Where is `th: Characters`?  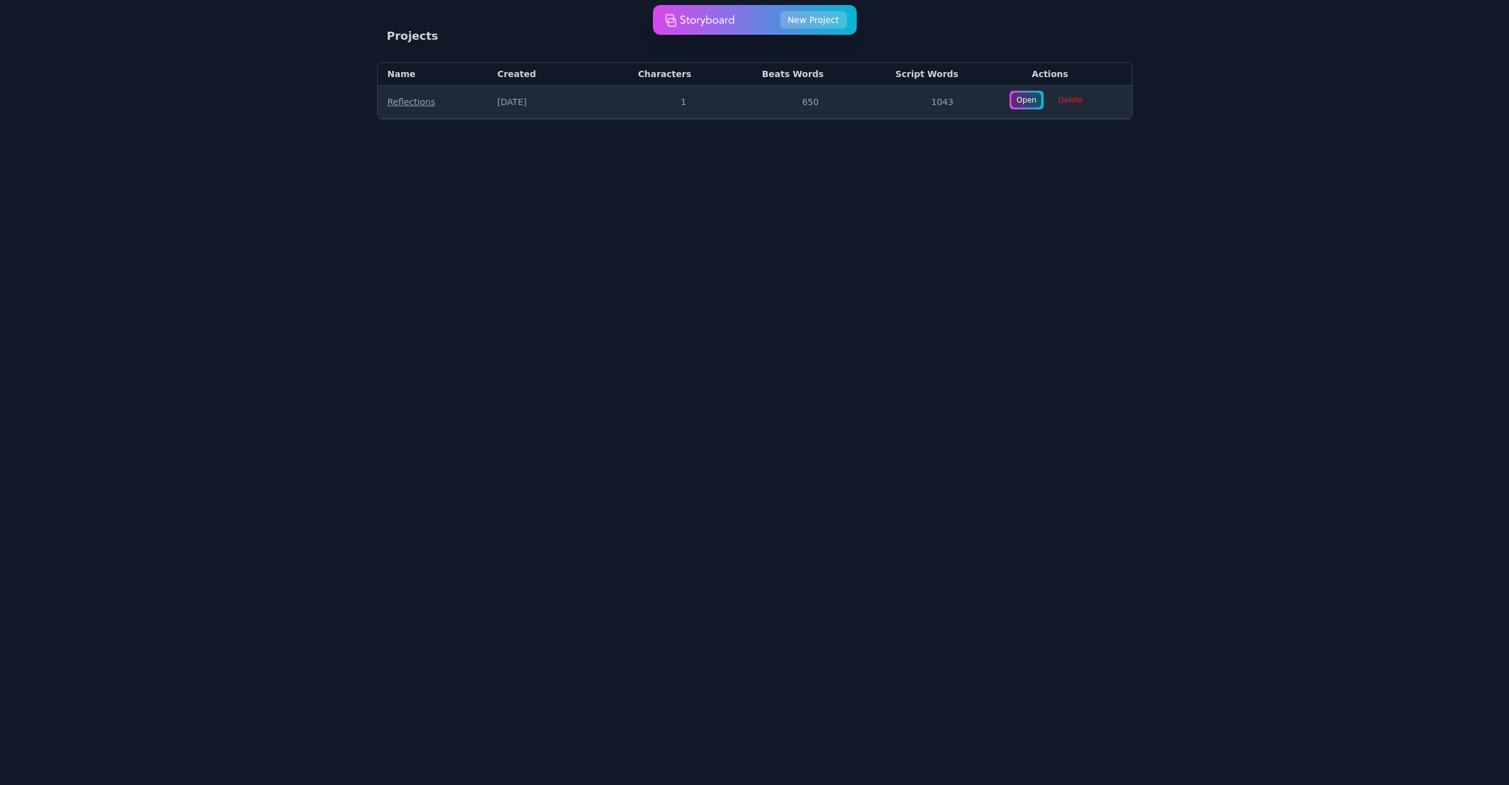
th: Characters is located at coordinates (642, 74).